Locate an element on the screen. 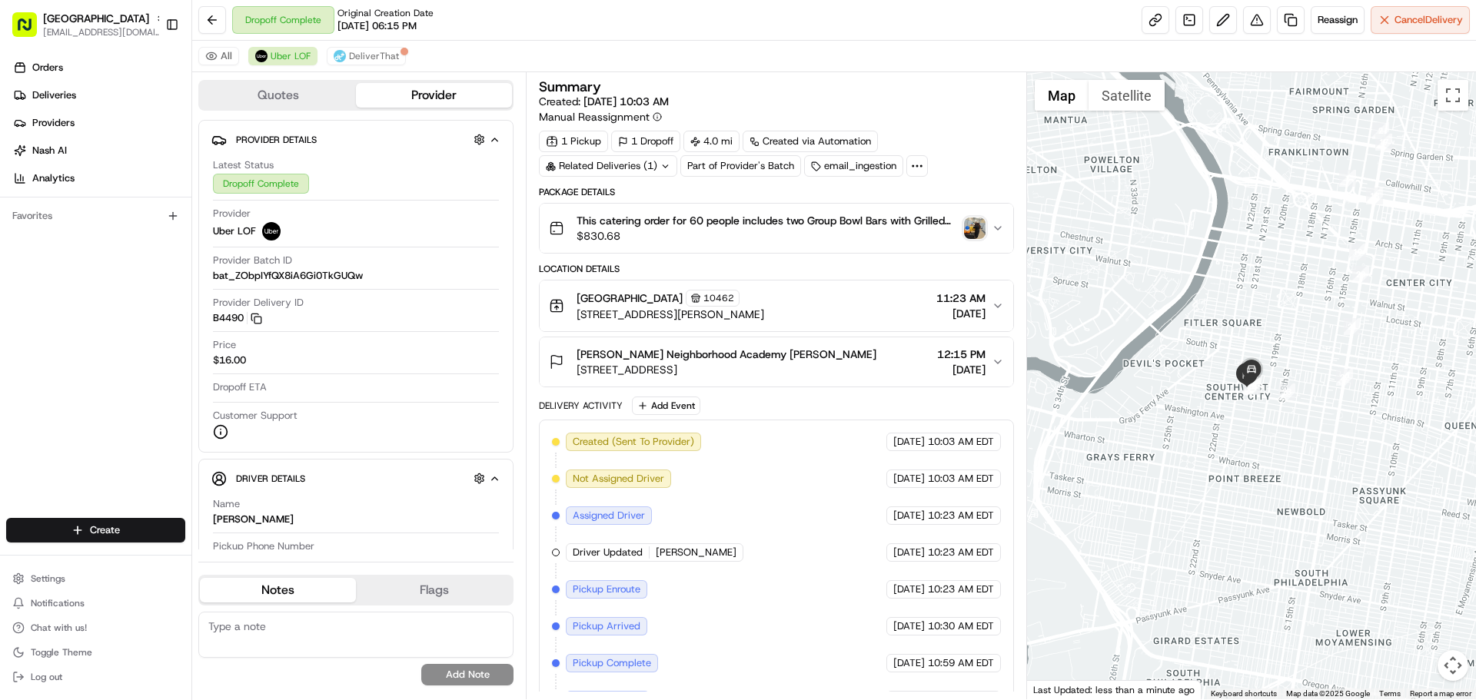 This screenshot has width=1476, height=700. div: Last Updated: less than a minute ago is located at coordinates (1114, 689).